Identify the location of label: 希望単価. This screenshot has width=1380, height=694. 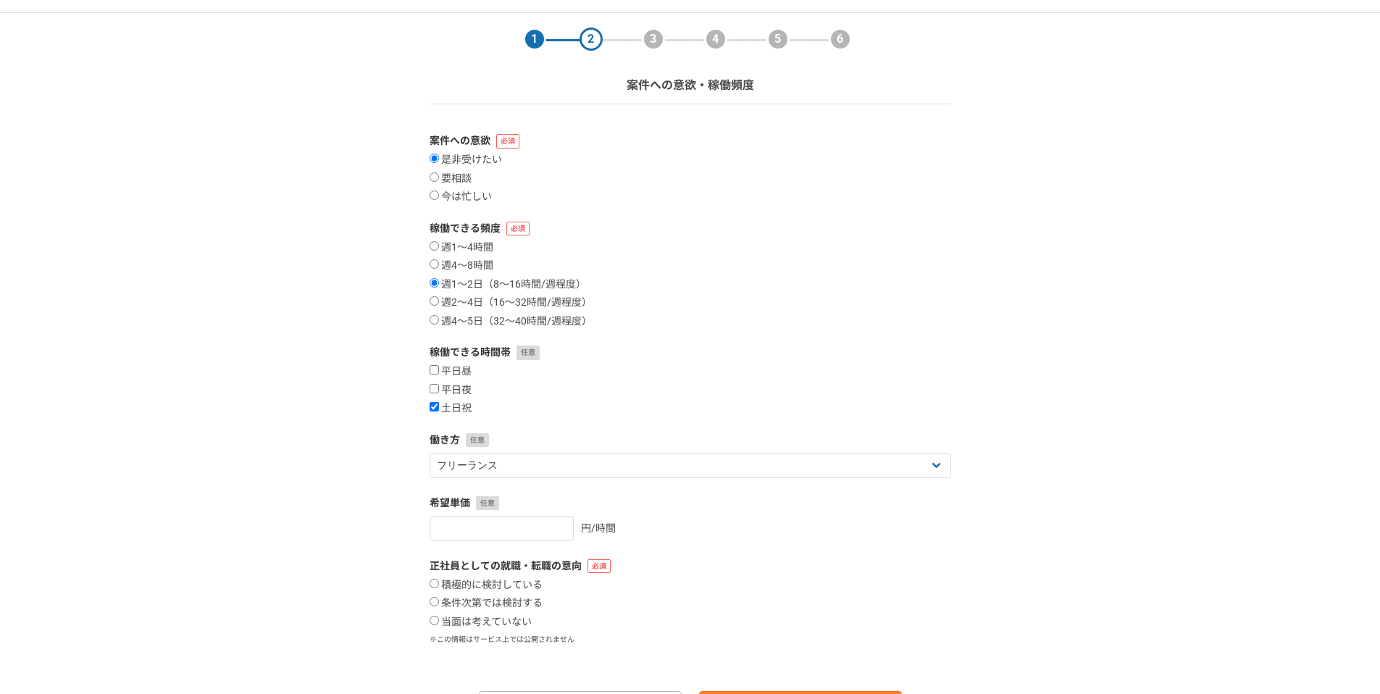
(691, 503).